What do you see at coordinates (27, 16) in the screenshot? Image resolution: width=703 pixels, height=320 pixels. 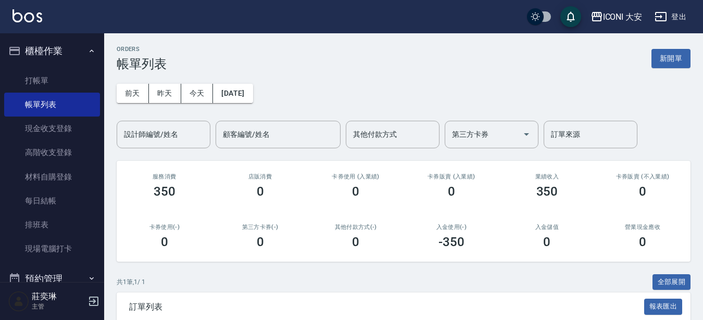 I see `img: Logo` at bounding box center [27, 16].